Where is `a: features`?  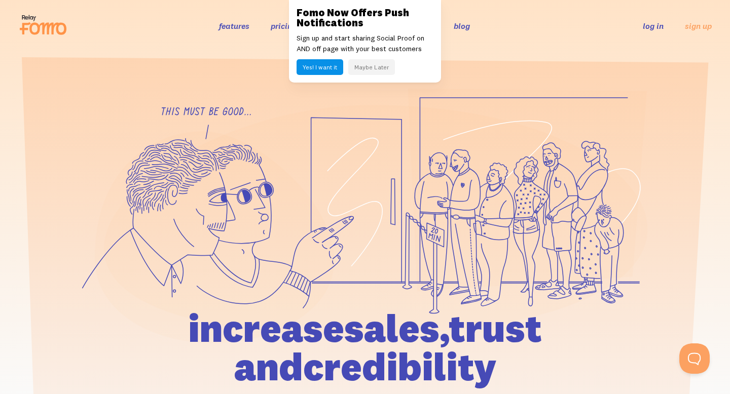 a: features is located at coordinates (234, 26).